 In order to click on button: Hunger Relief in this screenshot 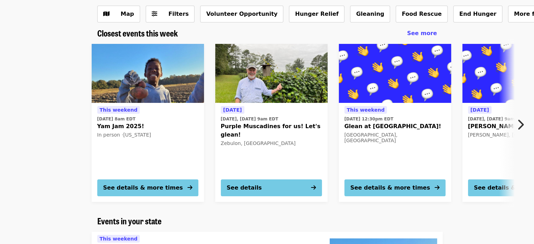, I will do `click(317, 14)`.